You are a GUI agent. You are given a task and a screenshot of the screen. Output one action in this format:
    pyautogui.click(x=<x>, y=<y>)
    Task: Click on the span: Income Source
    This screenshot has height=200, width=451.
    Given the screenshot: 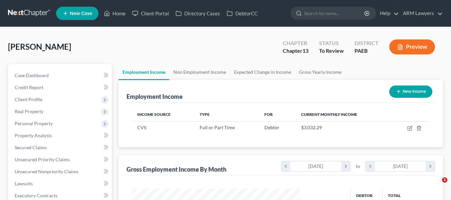 What is the action you would take?
    pyautogui.click(x=154, y=114)
    